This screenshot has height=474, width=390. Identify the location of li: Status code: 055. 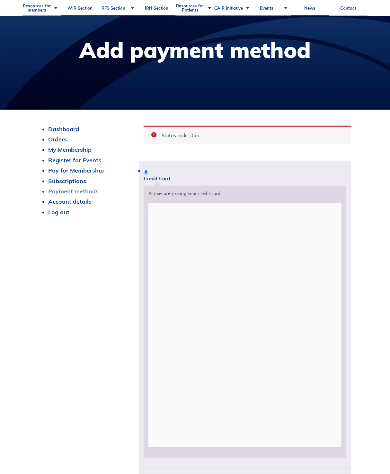
(251, 135).